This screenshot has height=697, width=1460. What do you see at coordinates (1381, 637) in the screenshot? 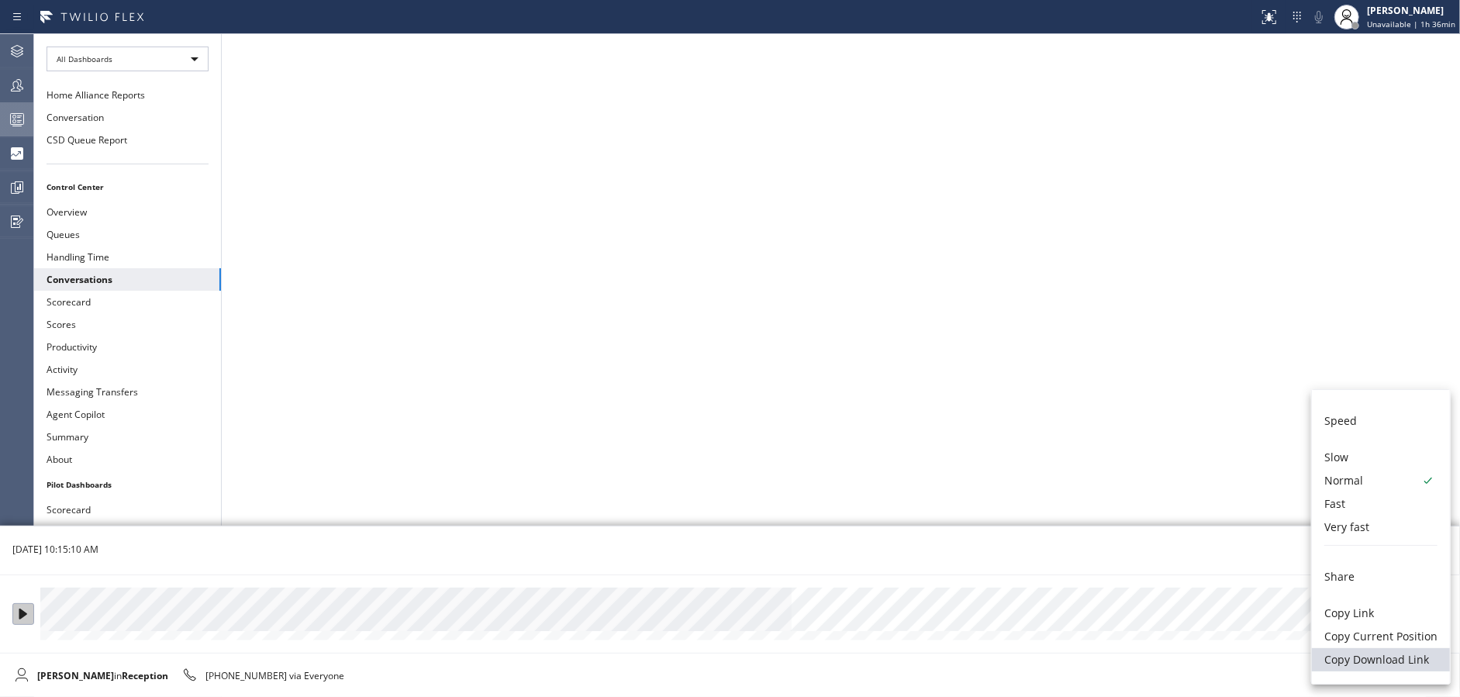
I see `li: Copy Current Position` at bounding box center [1381, 637].